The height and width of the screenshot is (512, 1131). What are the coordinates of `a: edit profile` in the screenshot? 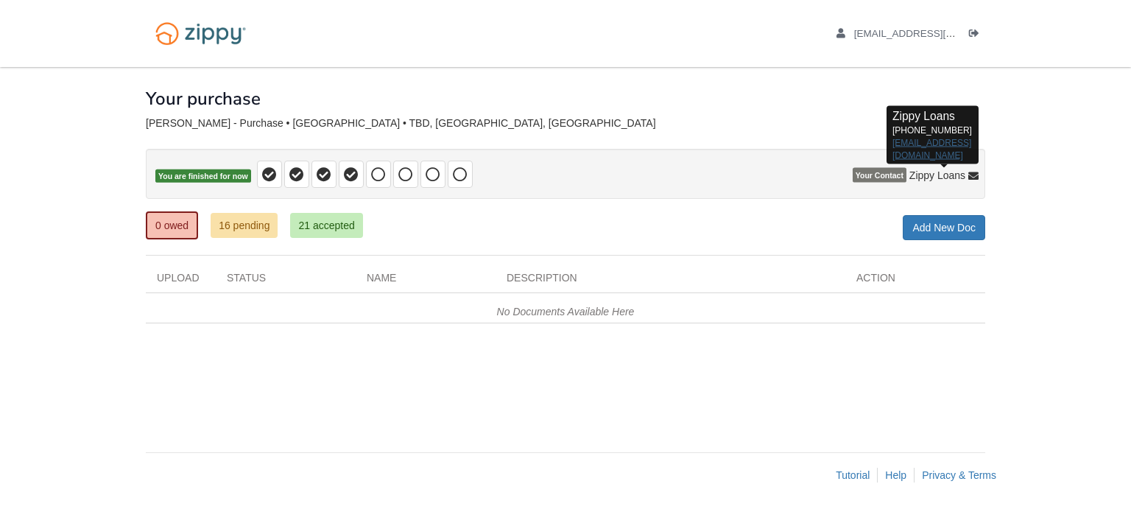 It's located at (929, 35).